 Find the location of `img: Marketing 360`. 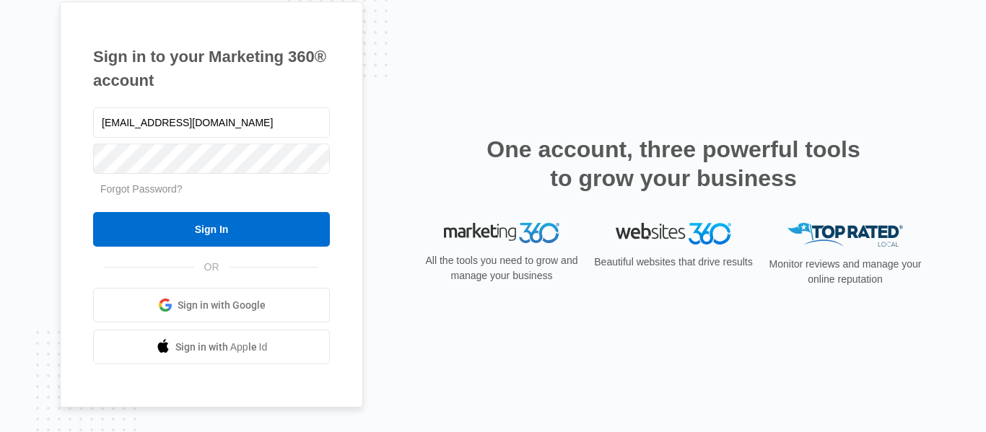

img: Marketing 360 is located at coordinates (502, 233).